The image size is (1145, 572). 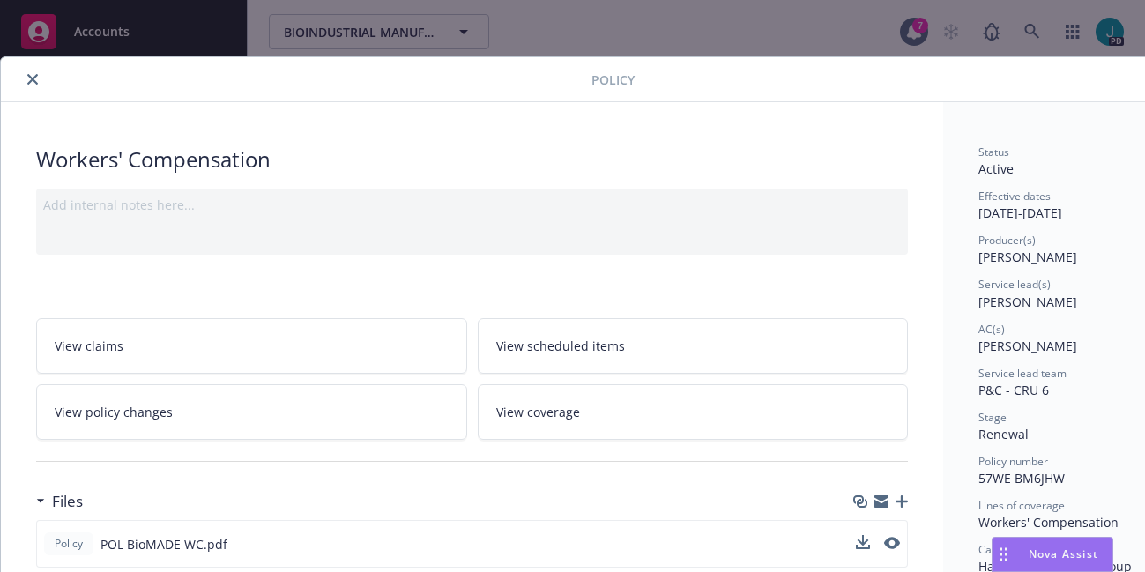 I want to click on span: POL BioMADE WC.pdf, so click(x=164, y=544).